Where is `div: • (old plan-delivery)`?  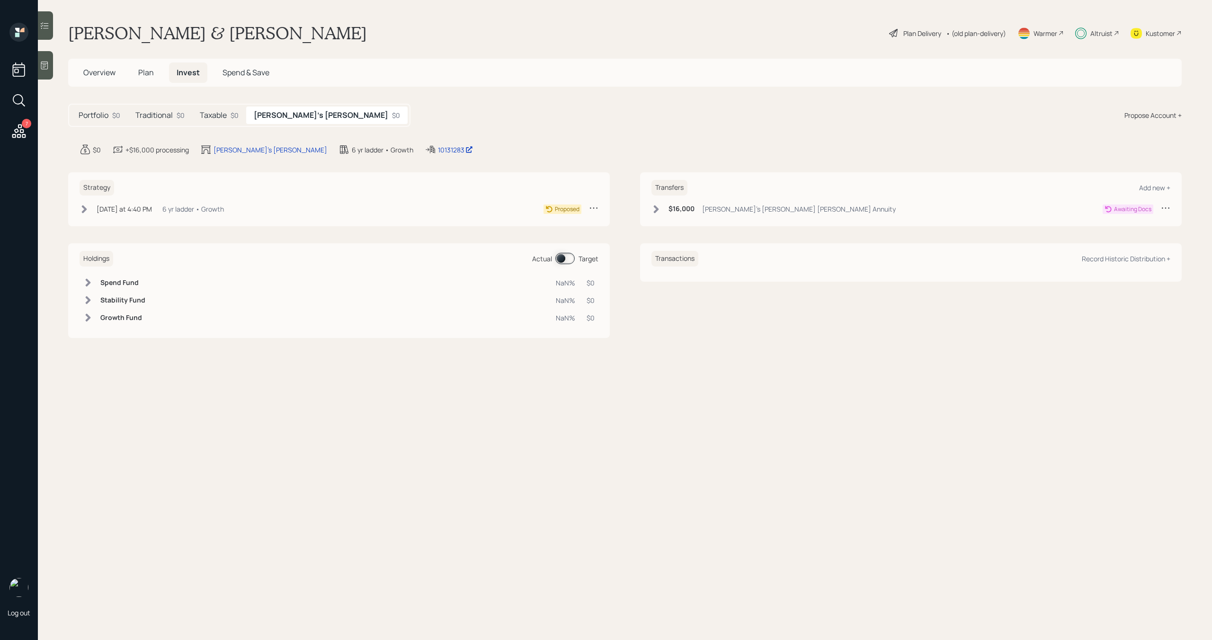 div: • (old plan-delivery) is located at coordinates (975, 33).